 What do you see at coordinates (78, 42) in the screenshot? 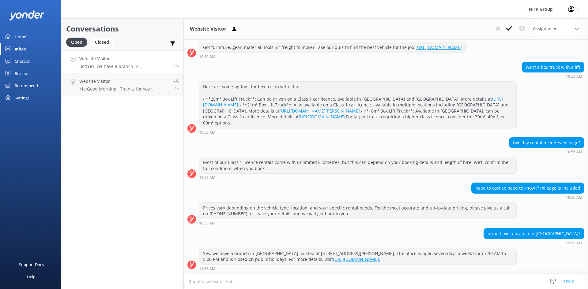
I see `a: Open` at bounding box center [78, 42].